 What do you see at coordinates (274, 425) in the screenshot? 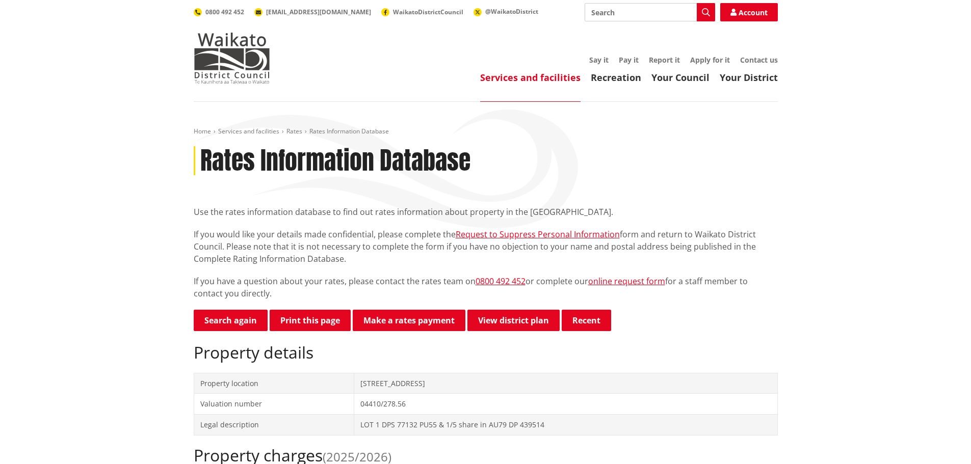
I see `td: Legal description` at bounding box center [274, 425].